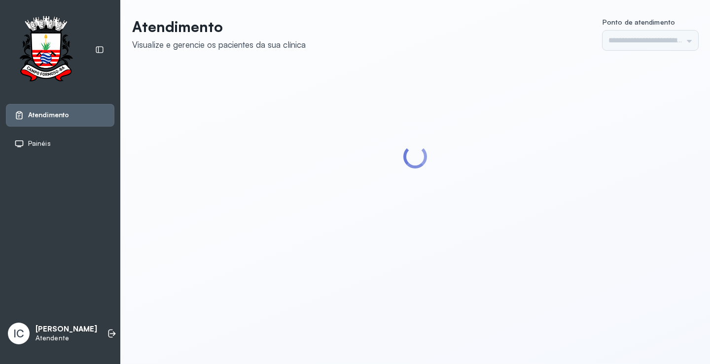  I want to click on span: Ponto de atendimento, so click(638, 22).